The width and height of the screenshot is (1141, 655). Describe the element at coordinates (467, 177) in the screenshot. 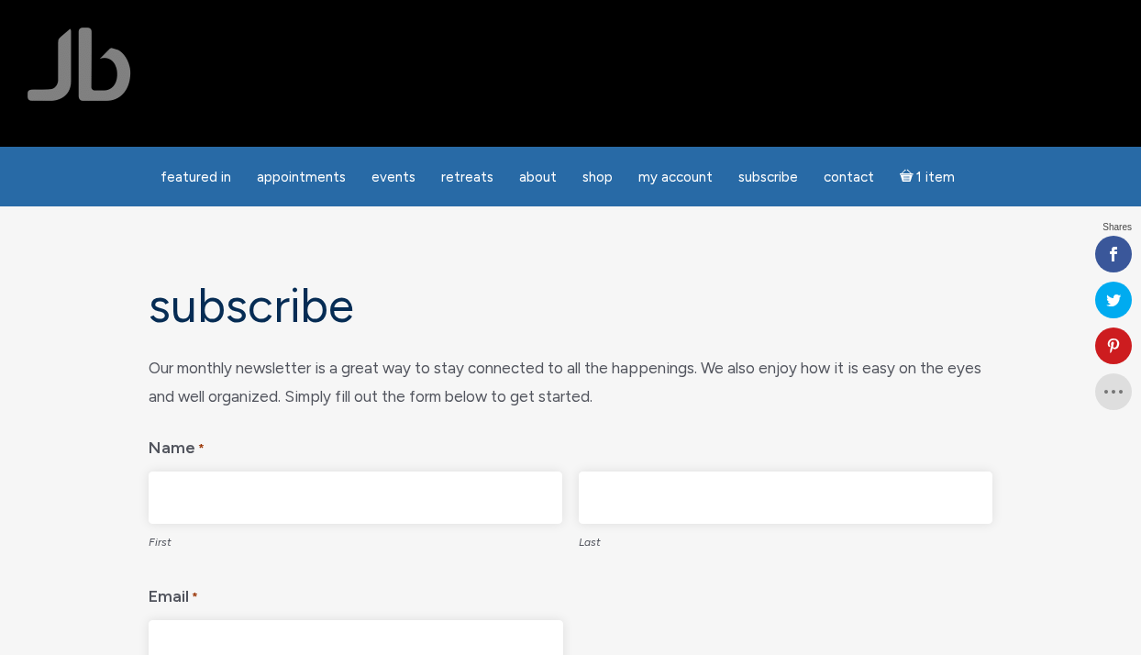

I see `a: Retreats` at that location.